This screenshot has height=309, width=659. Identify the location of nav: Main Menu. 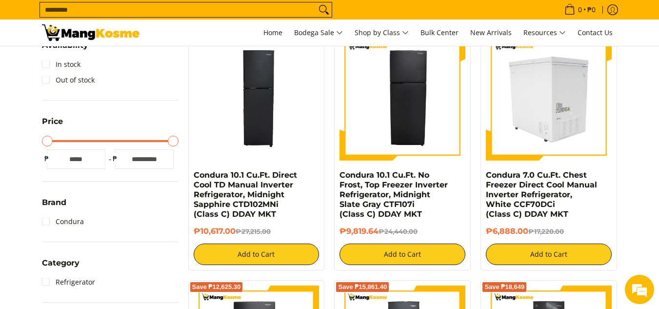
(383, 33).